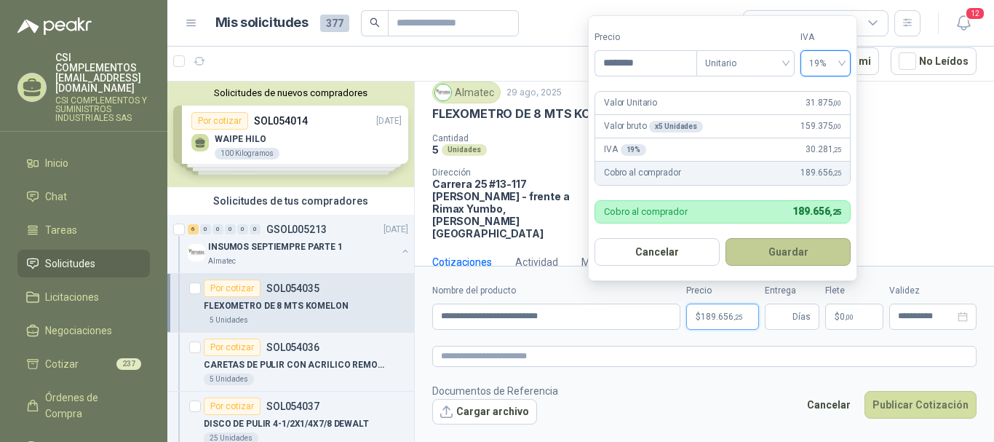 The width and height of the screenshot is (994, 442). Describe the element at coordinates (292, 288) in the screenshot. I see `p: SOL054035` at that location.